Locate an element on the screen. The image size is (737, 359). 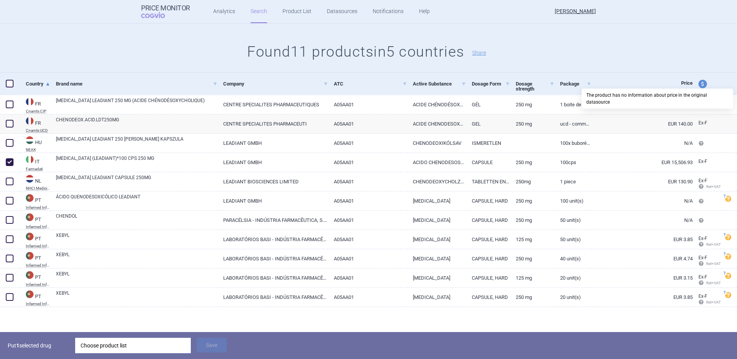
a: Dosage strength is located at coordinates (535, 86).